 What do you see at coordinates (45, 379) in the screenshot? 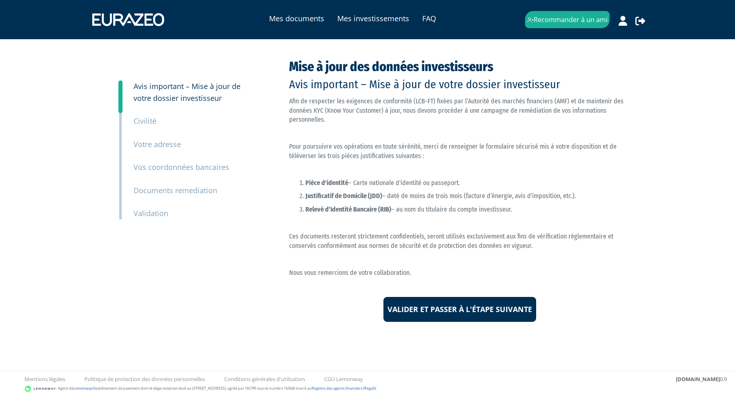
I see `a: Mentions légales` at bounding box center [45, 379].